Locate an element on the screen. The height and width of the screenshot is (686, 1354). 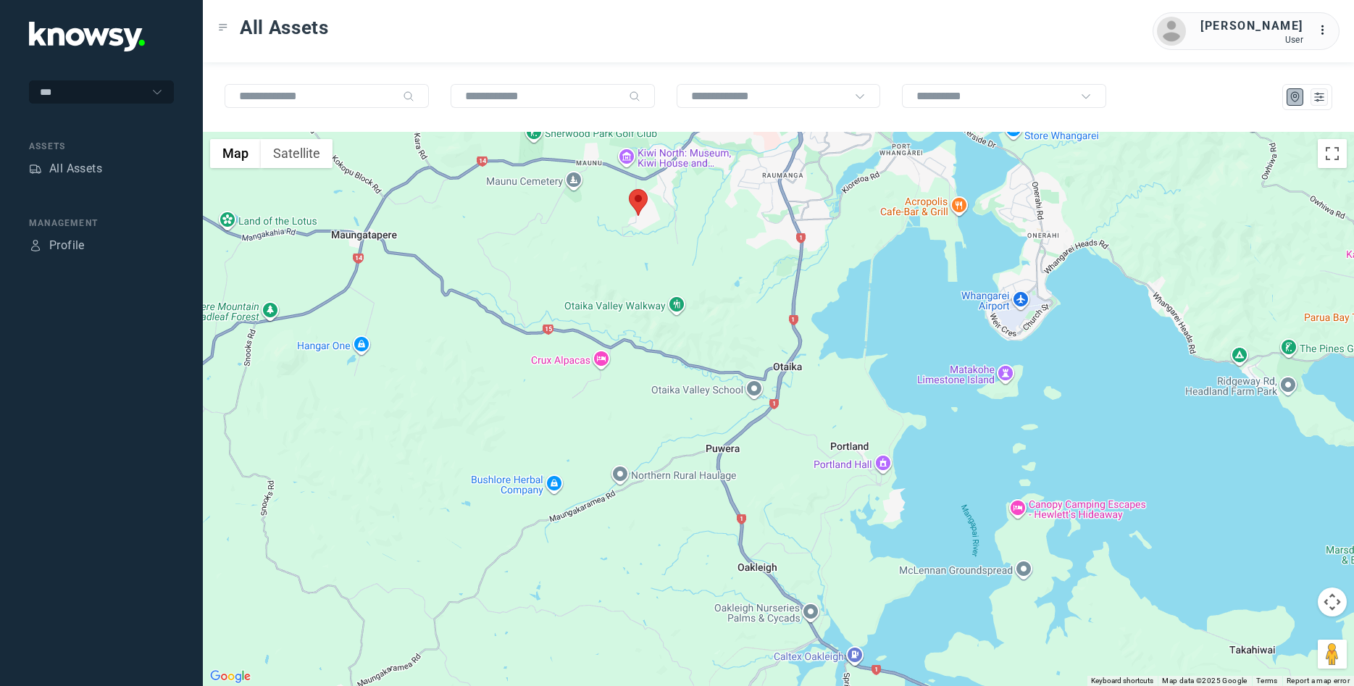
button: Toggle fullscreen view is located at coordinates (1333, 154).